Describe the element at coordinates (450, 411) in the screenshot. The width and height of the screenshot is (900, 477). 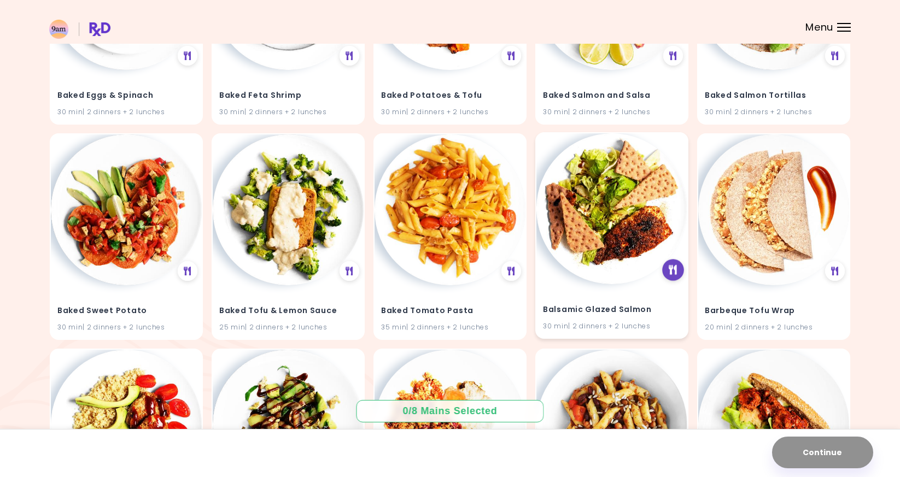
I see `div: 0 / 8 Mains Selected` at that location.